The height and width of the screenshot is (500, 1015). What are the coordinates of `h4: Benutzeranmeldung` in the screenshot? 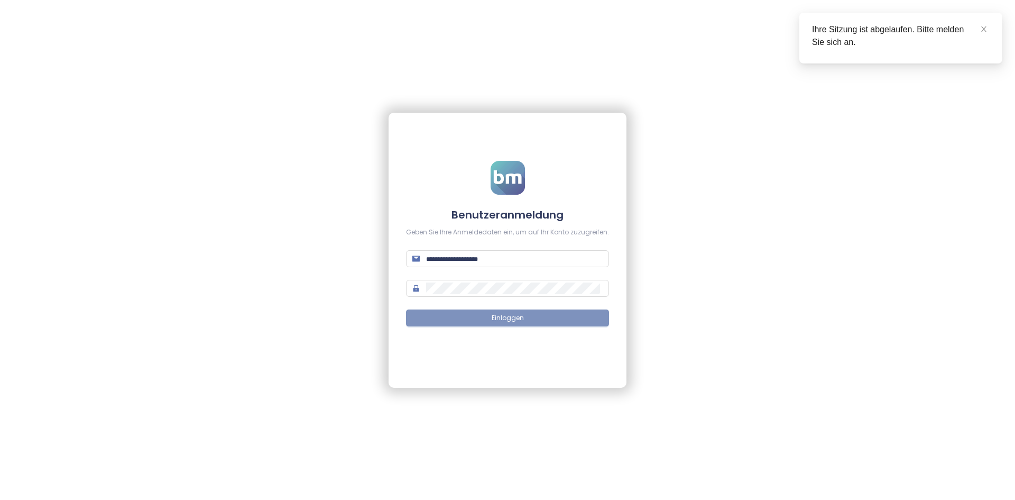 It's located at (508, 215).